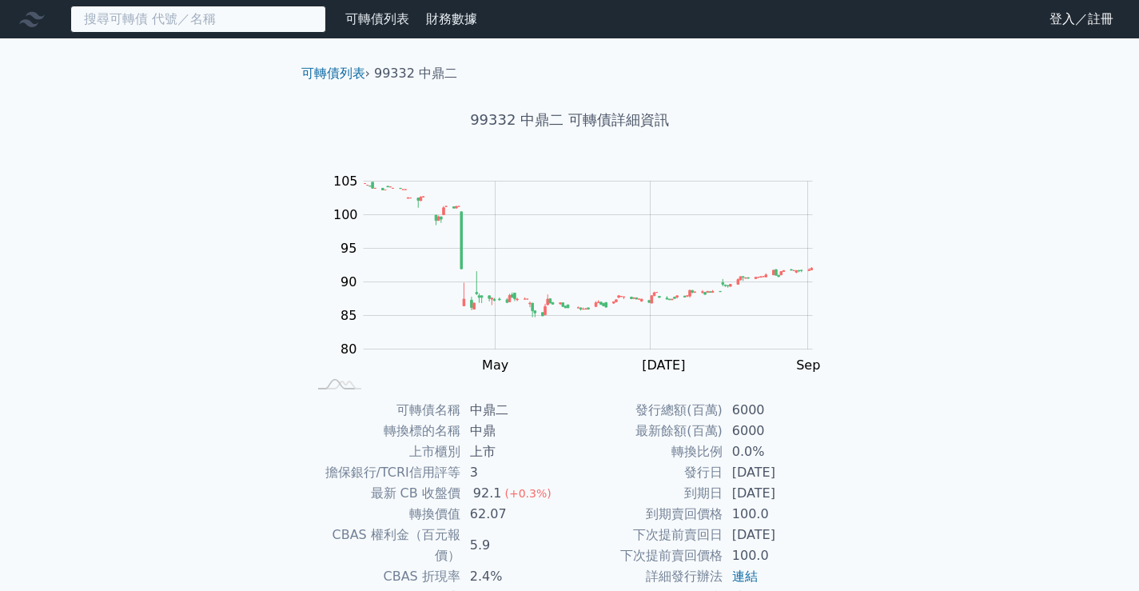 Image resolution: width=1139 pixels, height=591 pixels. What do you see at coordinates (745, 576) in the screenshot?
I see `a: 連結` at bounding box center [745, 576].